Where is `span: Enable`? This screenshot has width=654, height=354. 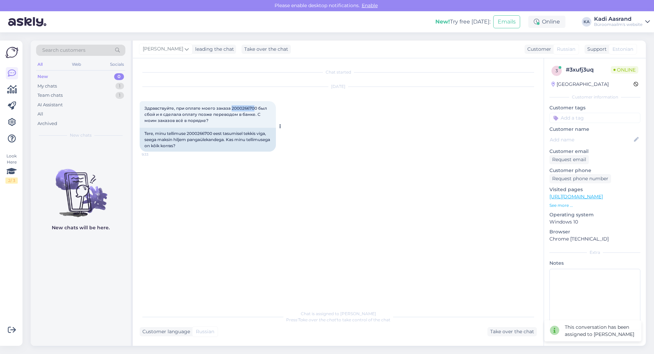 span: Enable is located at coordinates (370, 5).